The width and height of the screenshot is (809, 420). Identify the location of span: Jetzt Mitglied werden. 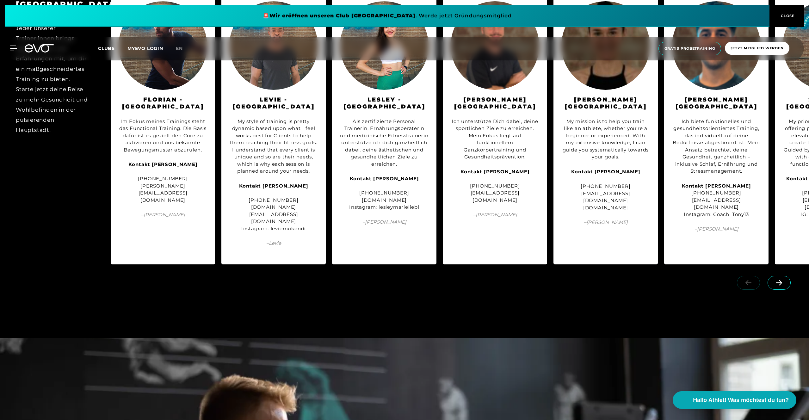
(757, 48).